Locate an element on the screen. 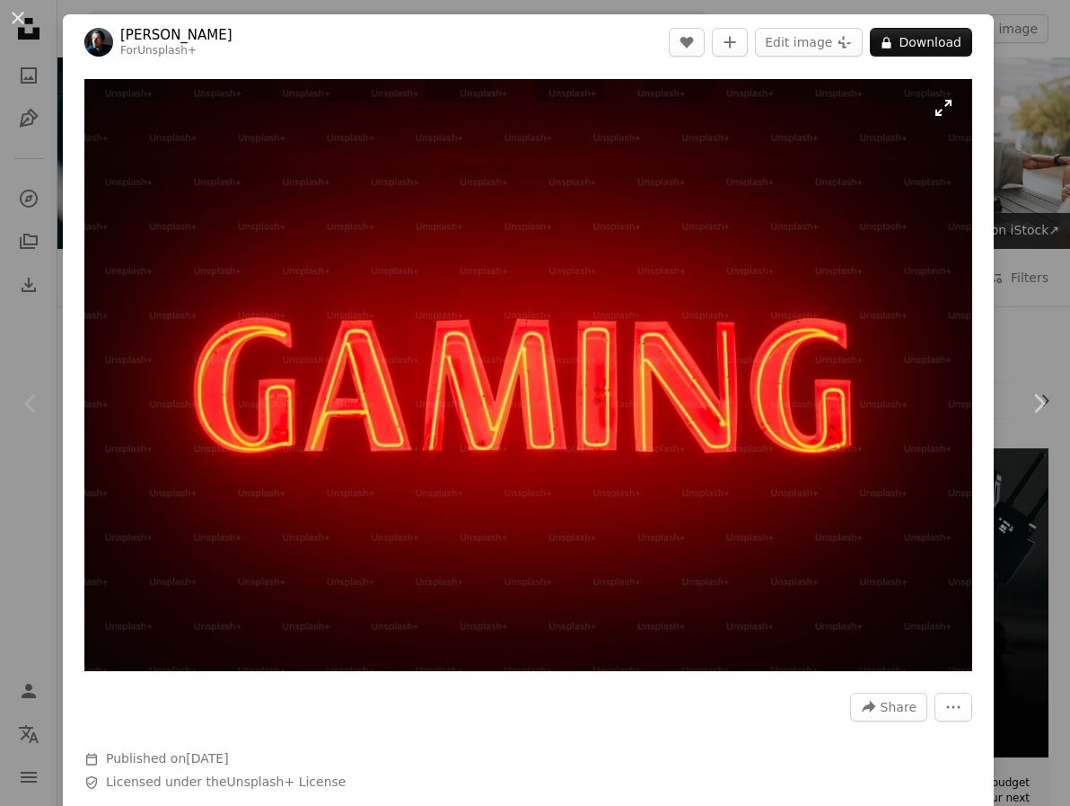 Image resolution: width=1070 pixels, height=806 pixels. button: Edit image is located at coordinates (809, 42).